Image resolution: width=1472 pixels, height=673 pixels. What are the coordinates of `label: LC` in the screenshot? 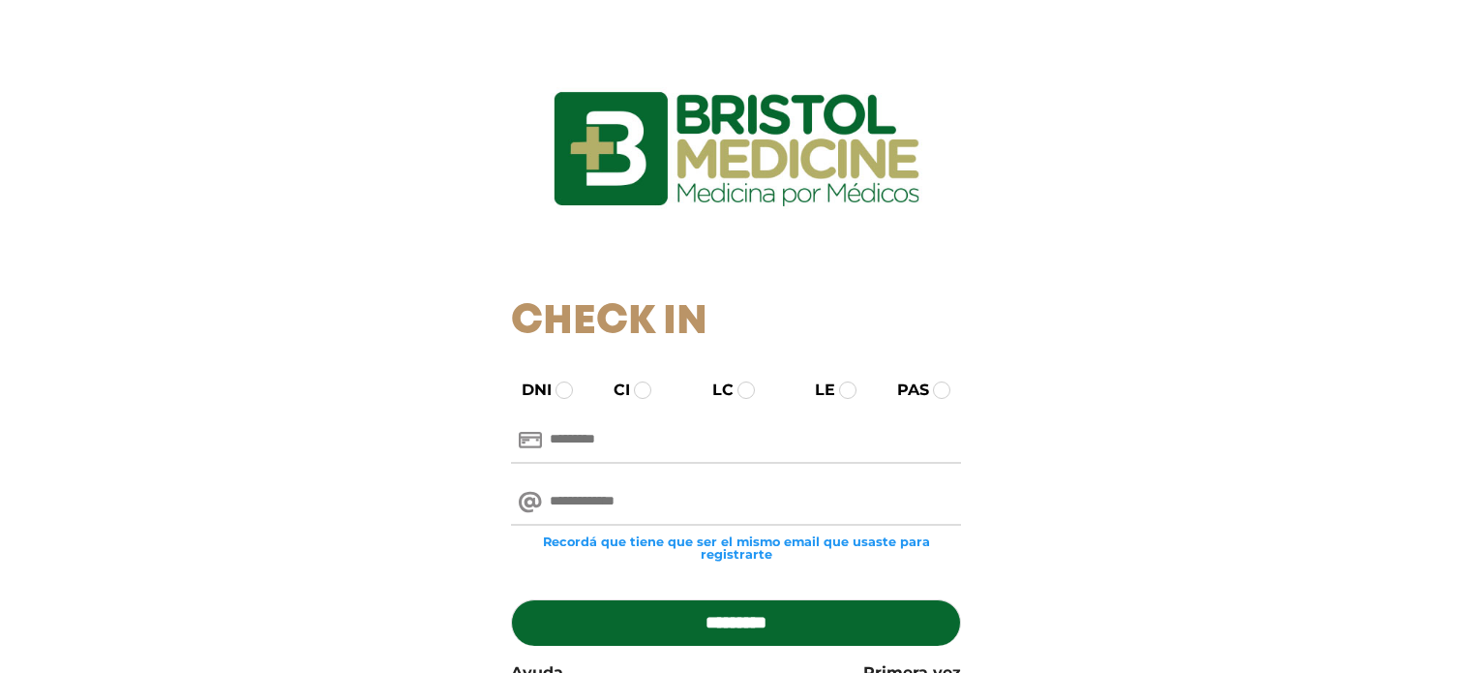 It's located at (714, 390).